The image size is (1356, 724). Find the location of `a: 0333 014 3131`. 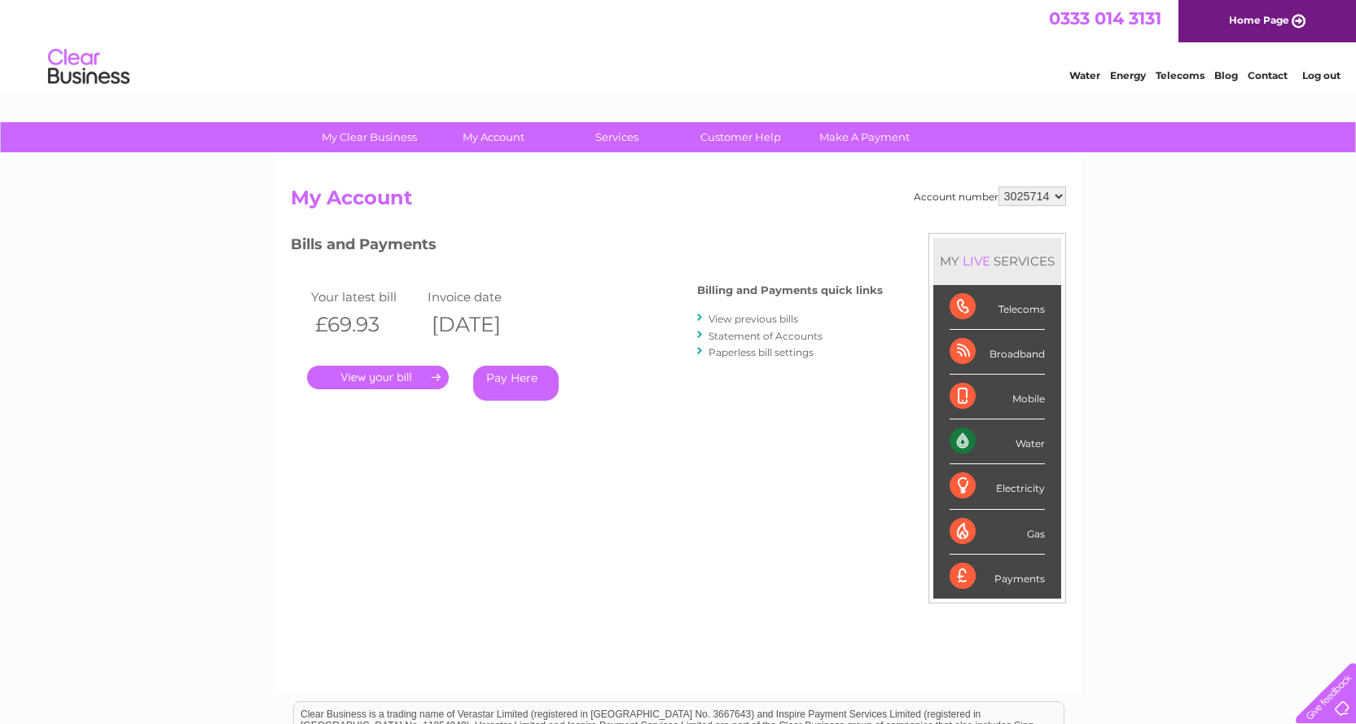

a: 0333 014 3131 is located at coordinates (1105, 18).